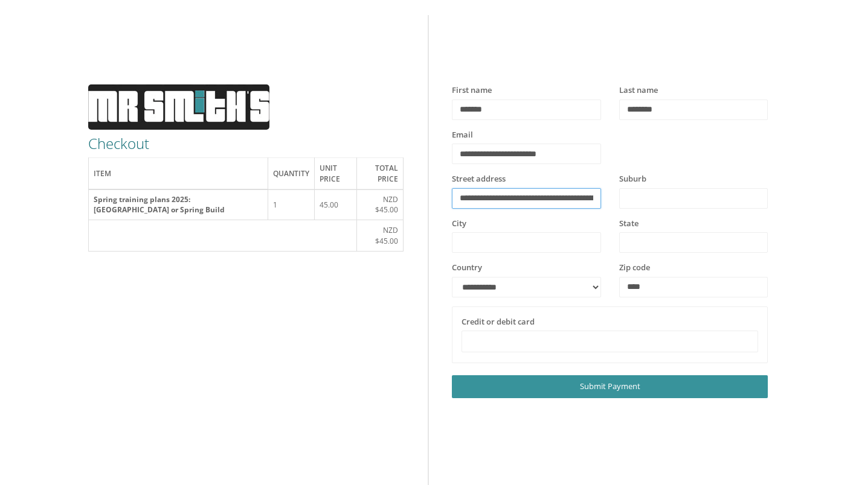 This screenshot has height=485, width=856. Describe the element at coordinates (290, 205) in the screenshot. I see `td: 1` at that location.